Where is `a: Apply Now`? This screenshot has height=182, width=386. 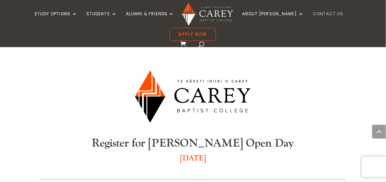 a: Apply Now is located at coordinates (193, 34).